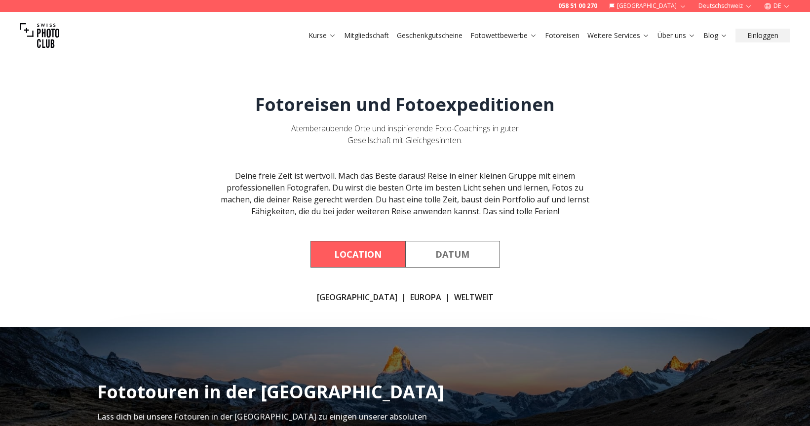  What do you see at coordinates (503, 36) in the screenshot?
I see `button: Fotowettbewerbe` at bounding box center [503, 36].